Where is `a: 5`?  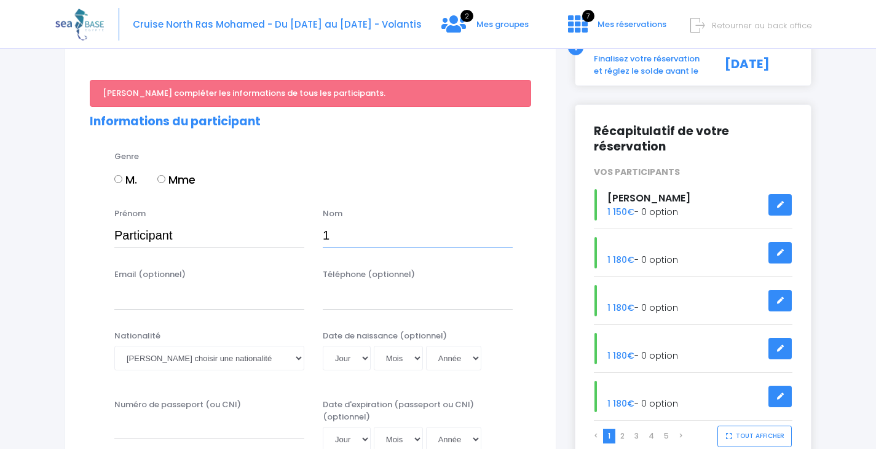
a: 5 is located at coordinates (667, 436).